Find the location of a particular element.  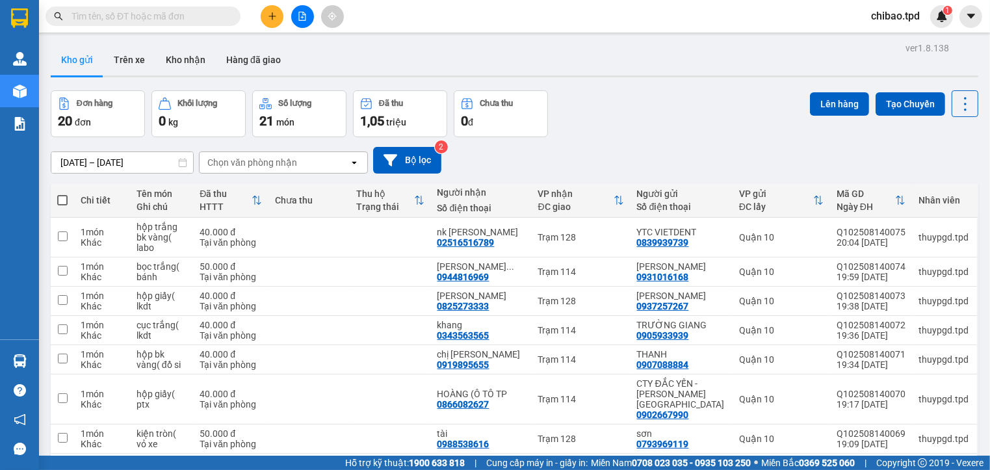

button: Đã thu1,05 triệu is located at coordinates (400, 114).